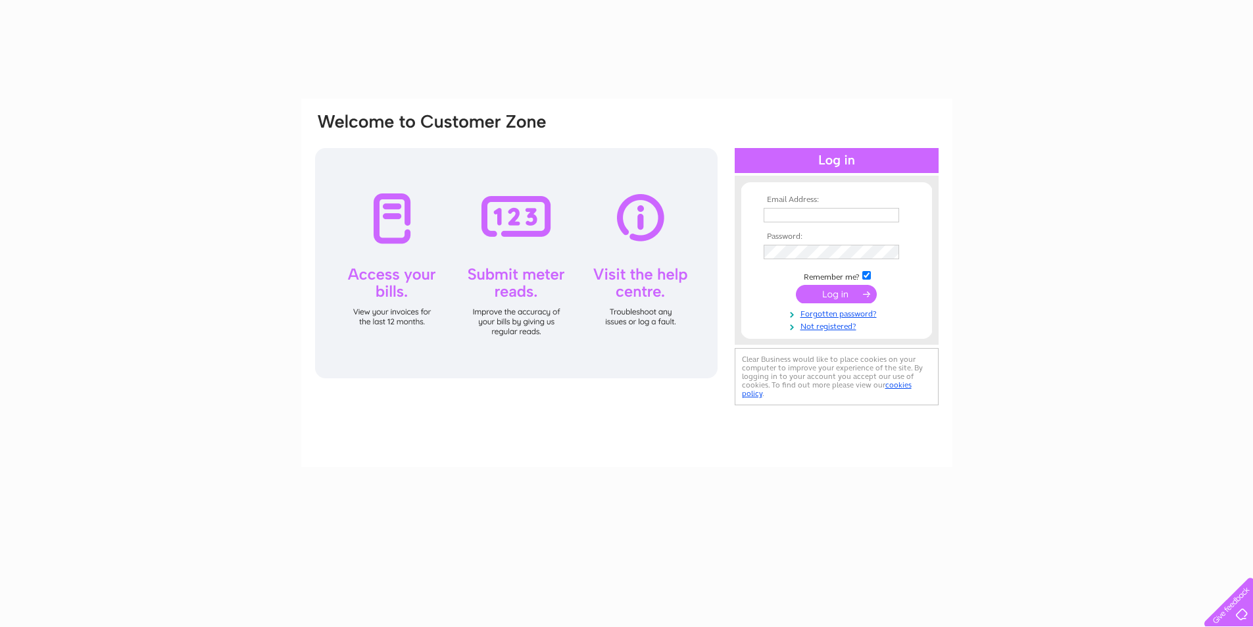 Image resolution: width=1253 pixels, height=627 pixels. Describe the element at coordinates (836, 276) in the screenshot. I see `td: Remember me?` at that location.